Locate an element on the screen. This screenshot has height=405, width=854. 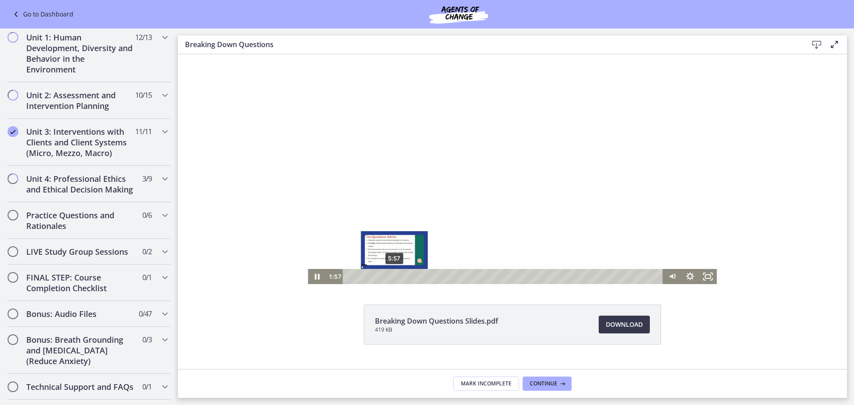
button: Continue is located at coordinates (547, 384).